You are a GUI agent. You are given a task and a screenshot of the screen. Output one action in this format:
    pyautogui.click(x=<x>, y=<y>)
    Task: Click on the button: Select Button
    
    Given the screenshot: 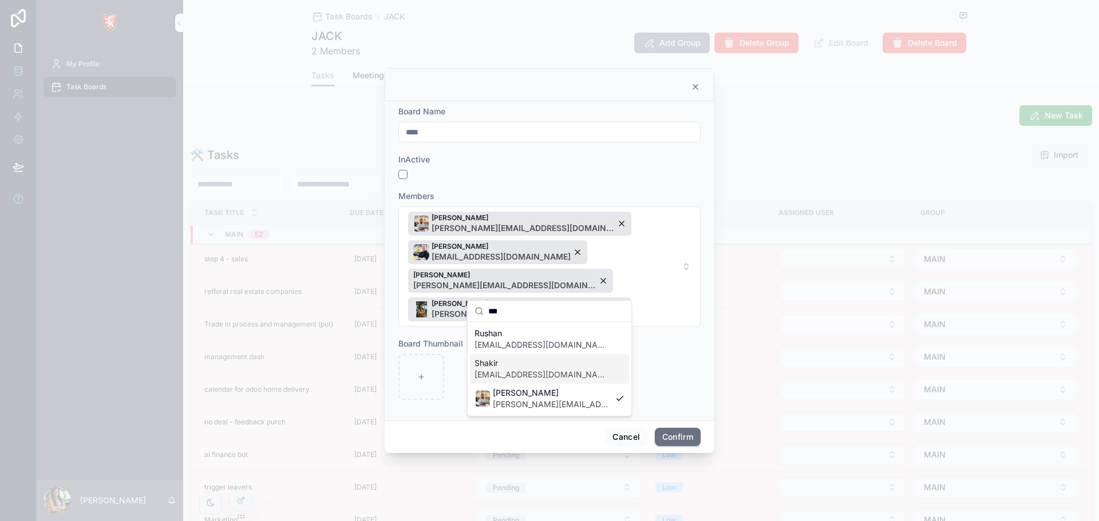 What is the action you would take?
    pyautogui.click(x=549, y=267)
    